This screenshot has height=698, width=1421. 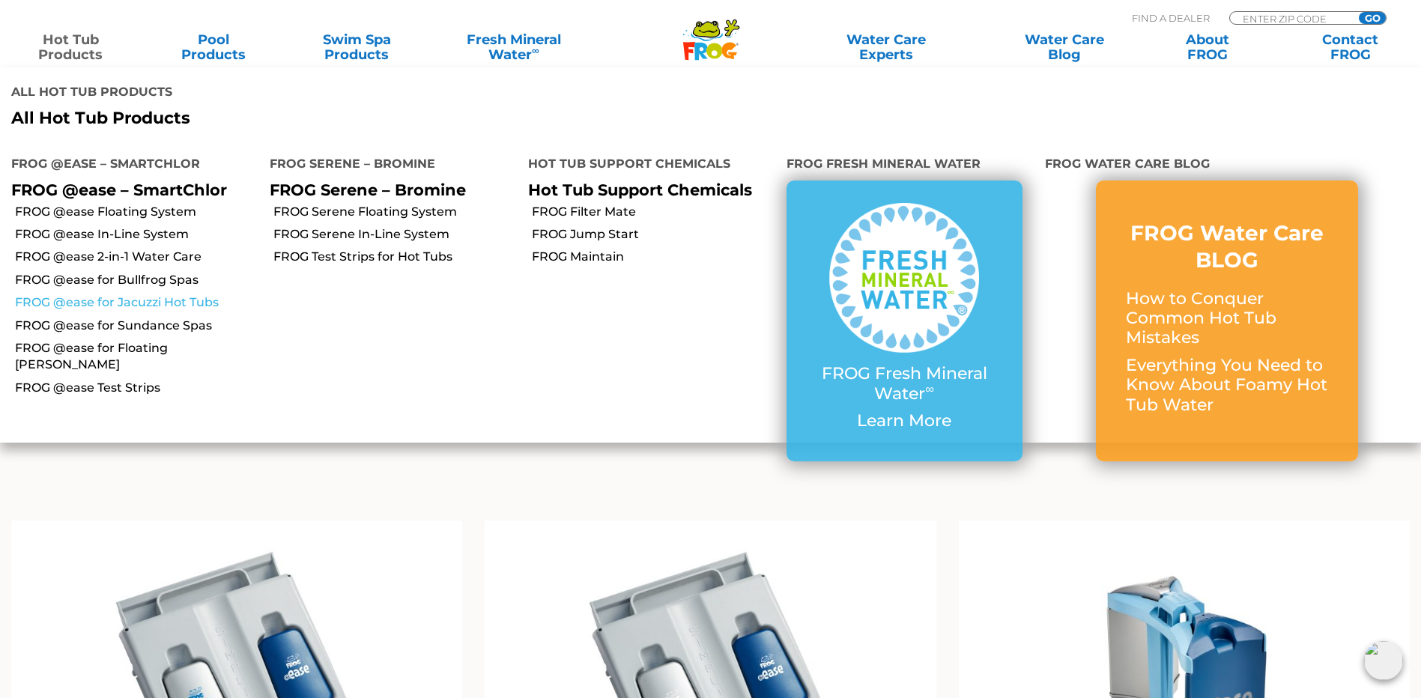 I want to click on a: FROG Test Strips for Hot Tubs, so click(x=395, y=257).